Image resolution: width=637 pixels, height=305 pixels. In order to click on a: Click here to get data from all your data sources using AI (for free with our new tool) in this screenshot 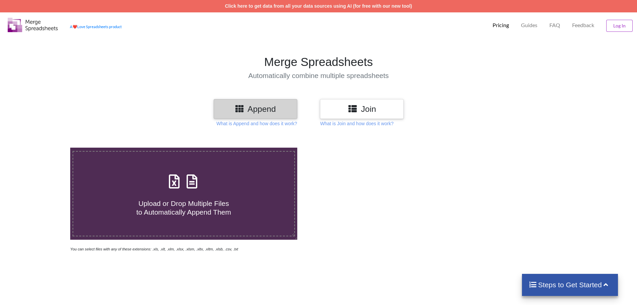, I will do `click(319, 6)`.